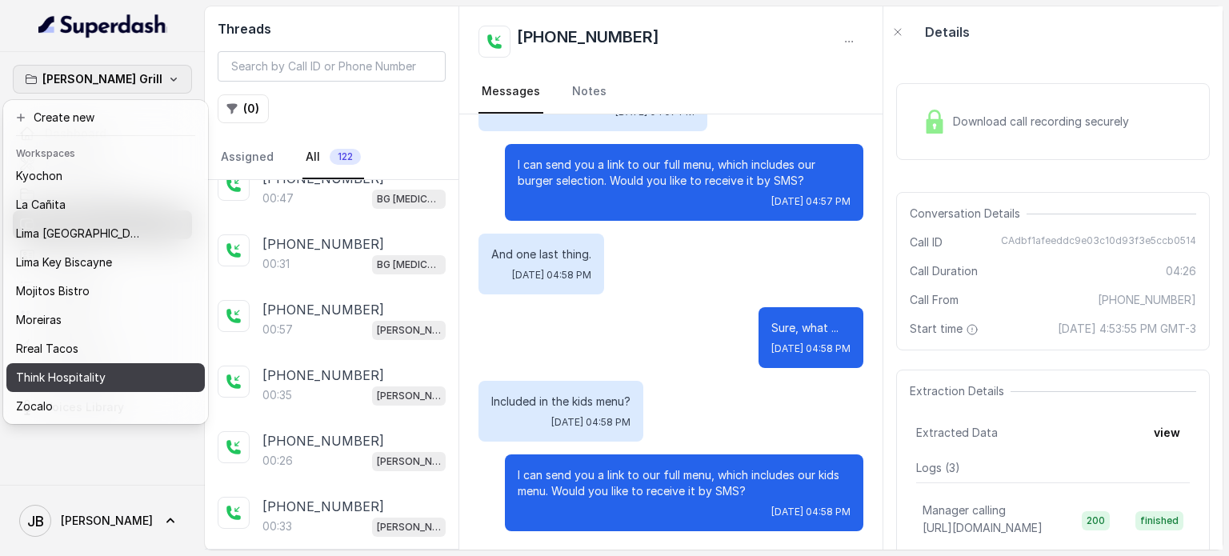  Describe the element at coordinates (41, 205) in the screenshot. I see `p: La Cañita` at that location.